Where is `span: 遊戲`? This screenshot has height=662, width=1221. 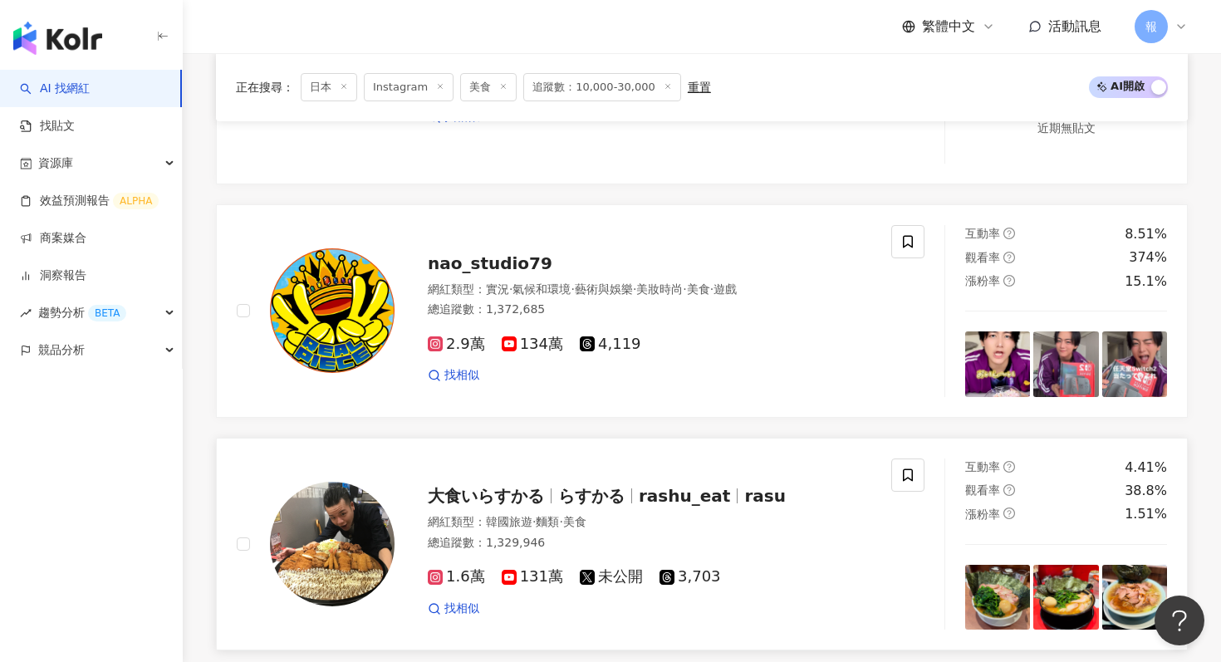 span: 遊戲 is located at coordinates (725, 289).